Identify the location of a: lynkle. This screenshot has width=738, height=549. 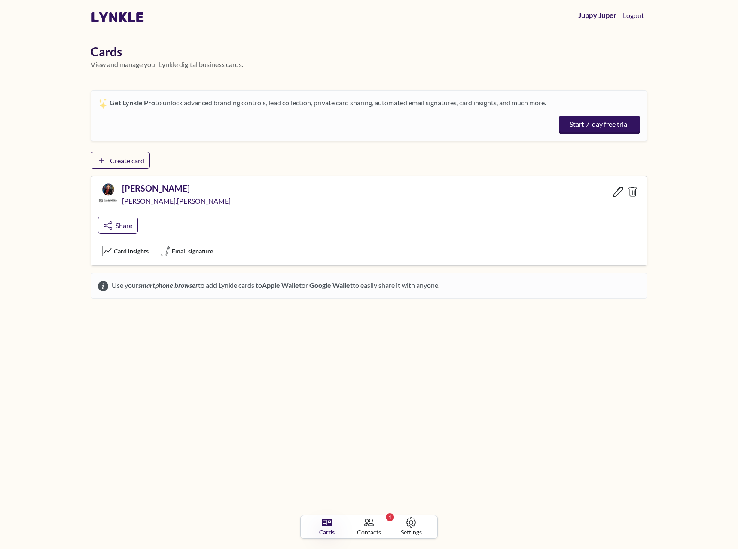
(117, 17).